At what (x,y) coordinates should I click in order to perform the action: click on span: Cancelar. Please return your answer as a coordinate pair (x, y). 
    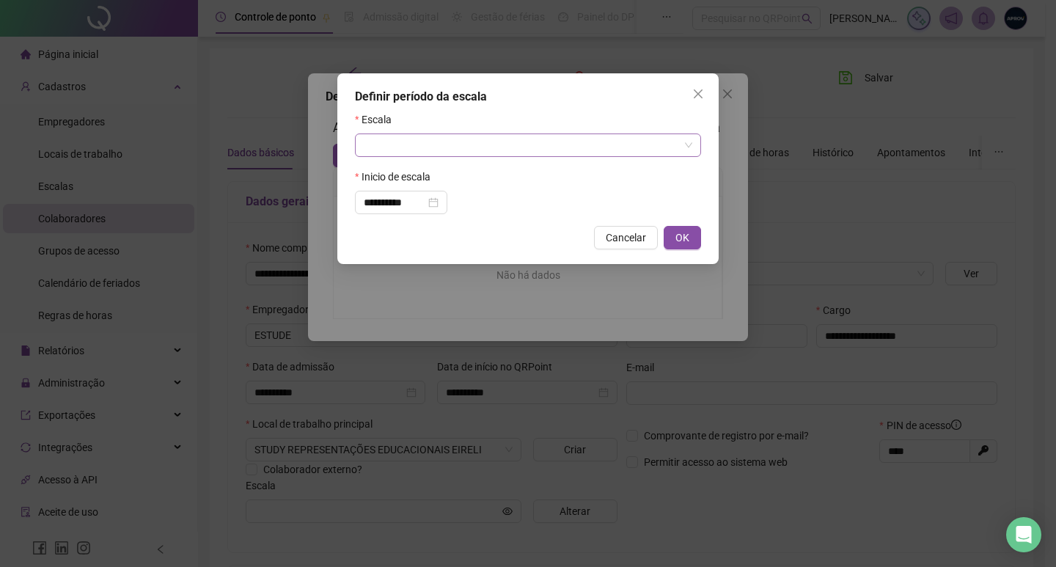
    Looking at the image, I should click on (625, 238).